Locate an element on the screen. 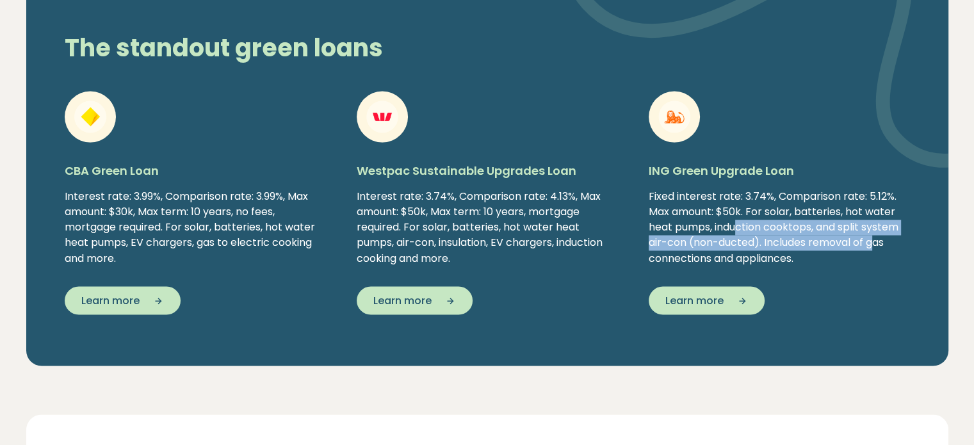  h2: The standout green loans is located at coordinates (343, 48).